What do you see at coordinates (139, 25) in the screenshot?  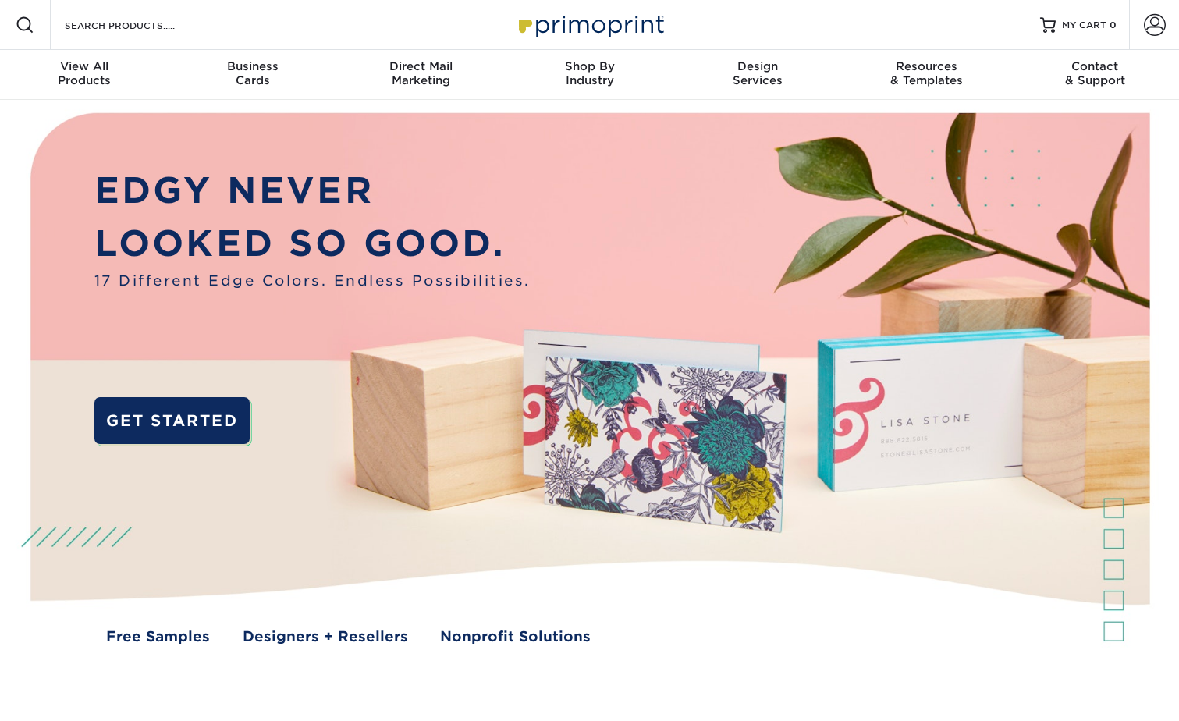 I see `input: SEARCH PRODUCTS.....` at bounding box center [139, 25].